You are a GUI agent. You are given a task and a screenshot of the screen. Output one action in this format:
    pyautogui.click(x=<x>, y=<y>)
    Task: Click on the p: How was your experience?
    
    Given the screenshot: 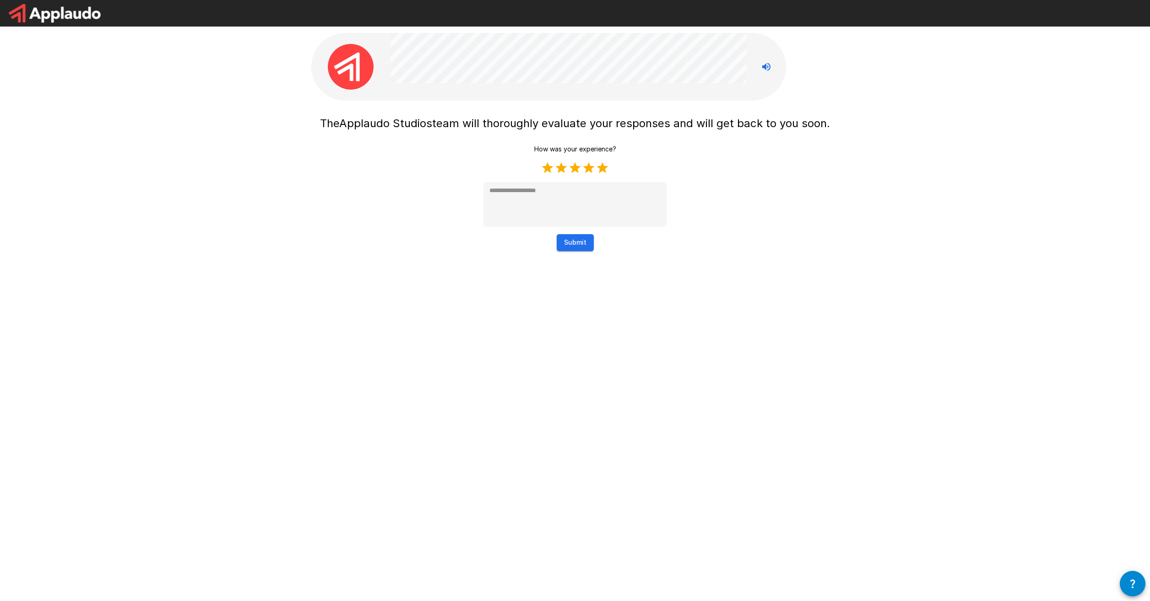 What is the action you would take?
    pyautogui.click(x=575, y=149)
    